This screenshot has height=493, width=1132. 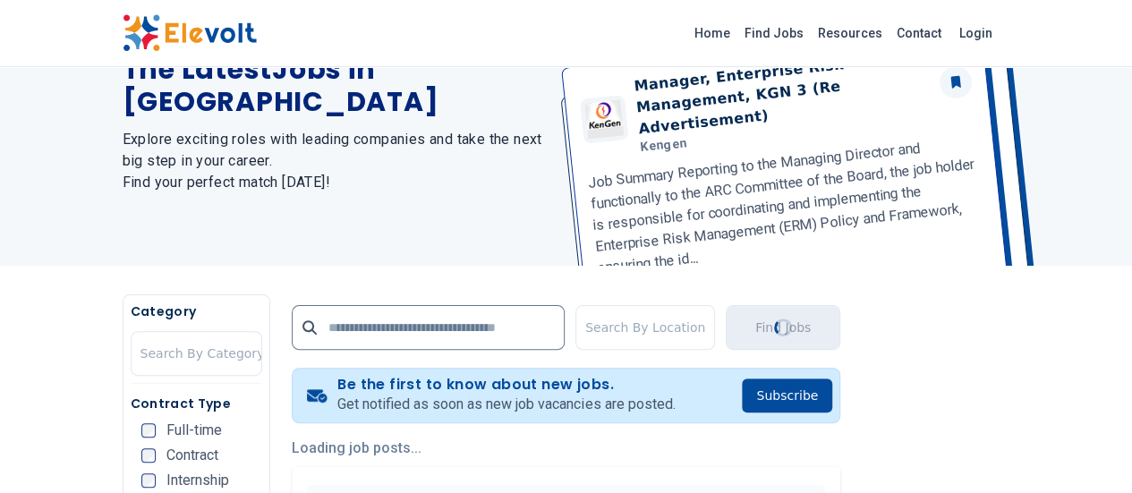 I want to click on div: Chat Widget, so click(x=1088, y=450).